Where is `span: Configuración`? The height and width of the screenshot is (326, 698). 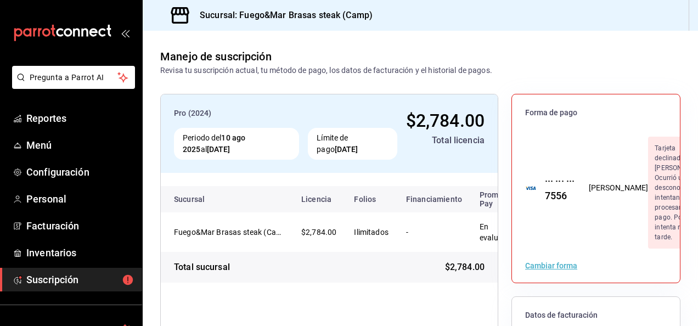 span: Configuración is located at coordinates (80, 172).